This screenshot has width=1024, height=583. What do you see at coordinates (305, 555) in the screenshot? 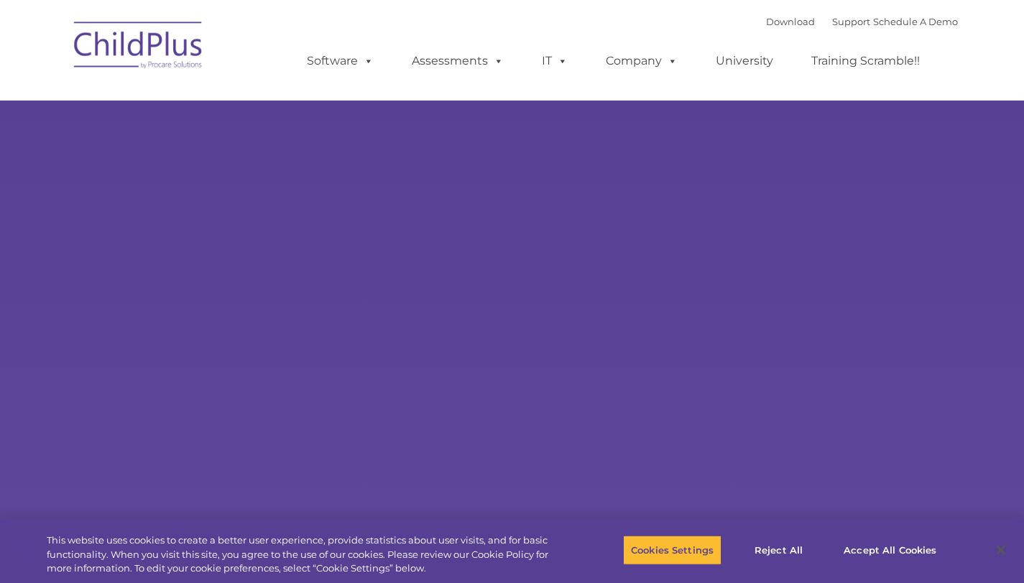
I see `div: This website uses cookies to create a better user experience, provide statistics about user visit...` at bounding box center [305, 555].